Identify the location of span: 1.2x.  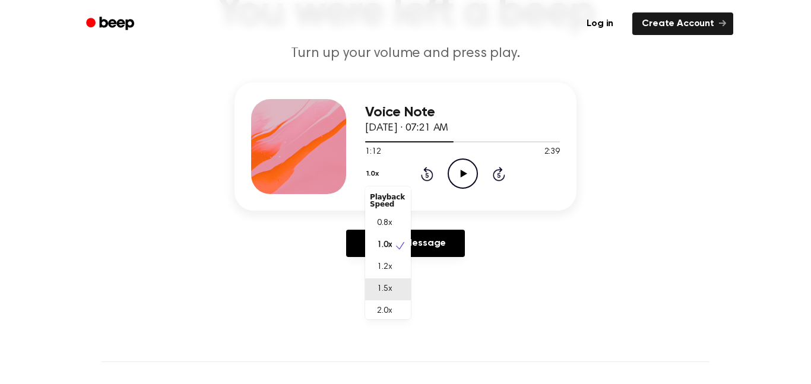
(384, 267).